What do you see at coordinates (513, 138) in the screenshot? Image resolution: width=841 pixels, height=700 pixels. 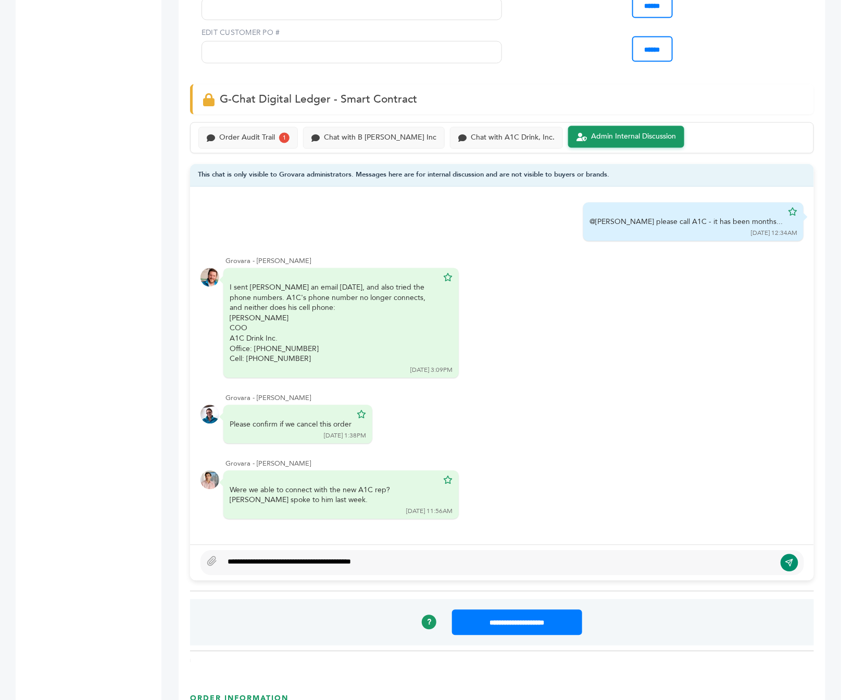 I see `div: Chat with A1C Drink, Inc.` at bounding box center [513, 138].